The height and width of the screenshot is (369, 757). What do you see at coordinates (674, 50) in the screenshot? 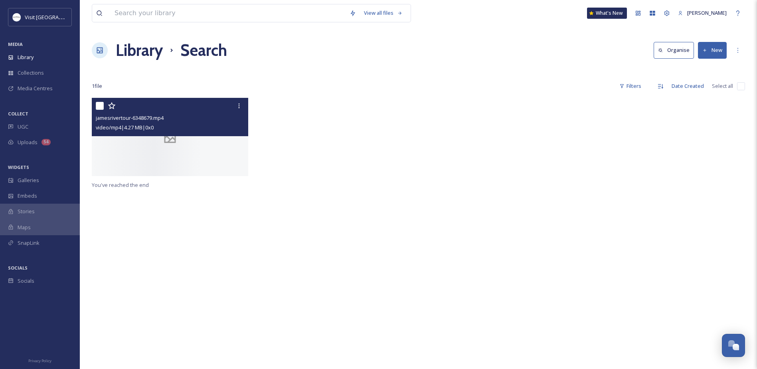
I see `button: Organise` at bounding box center [674, 50].